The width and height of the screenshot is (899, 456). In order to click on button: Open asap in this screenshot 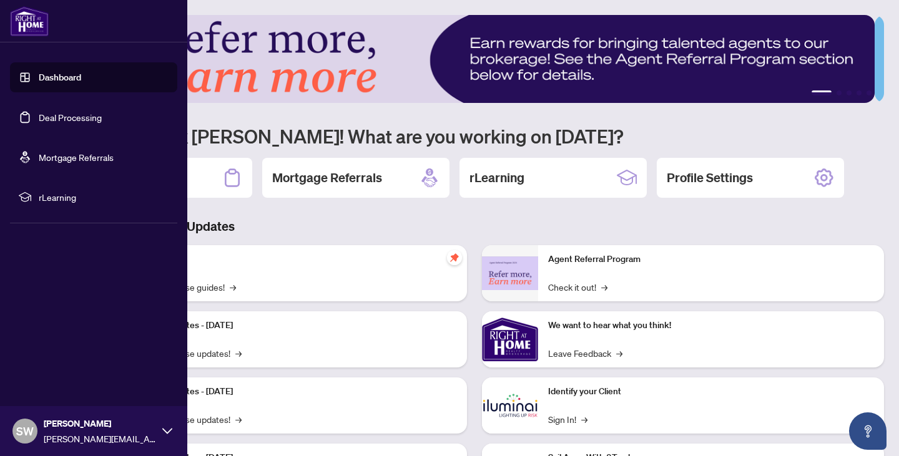, I will do `click(868, 431)`.